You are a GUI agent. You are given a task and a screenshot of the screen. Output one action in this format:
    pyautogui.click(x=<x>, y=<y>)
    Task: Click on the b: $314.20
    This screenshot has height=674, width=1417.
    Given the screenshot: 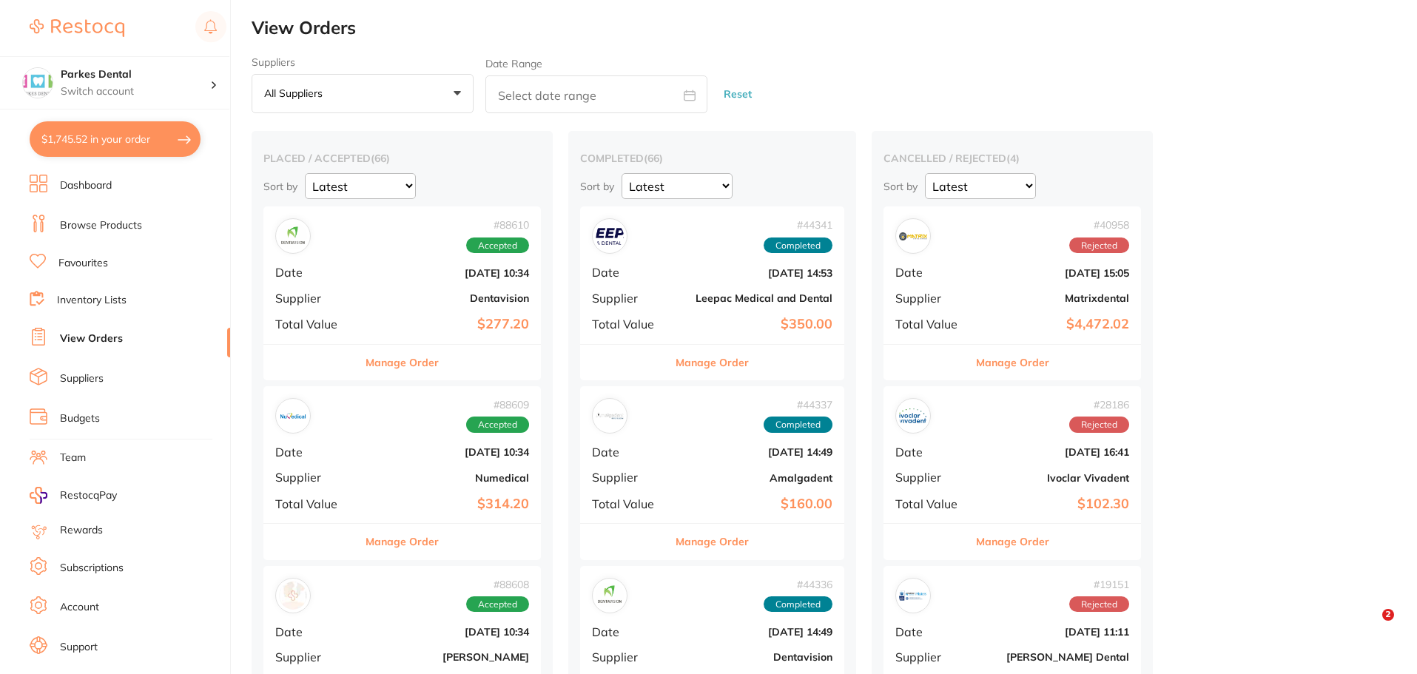 What is the action you would take?
    pyautogui.click(x=448, y=504)
    